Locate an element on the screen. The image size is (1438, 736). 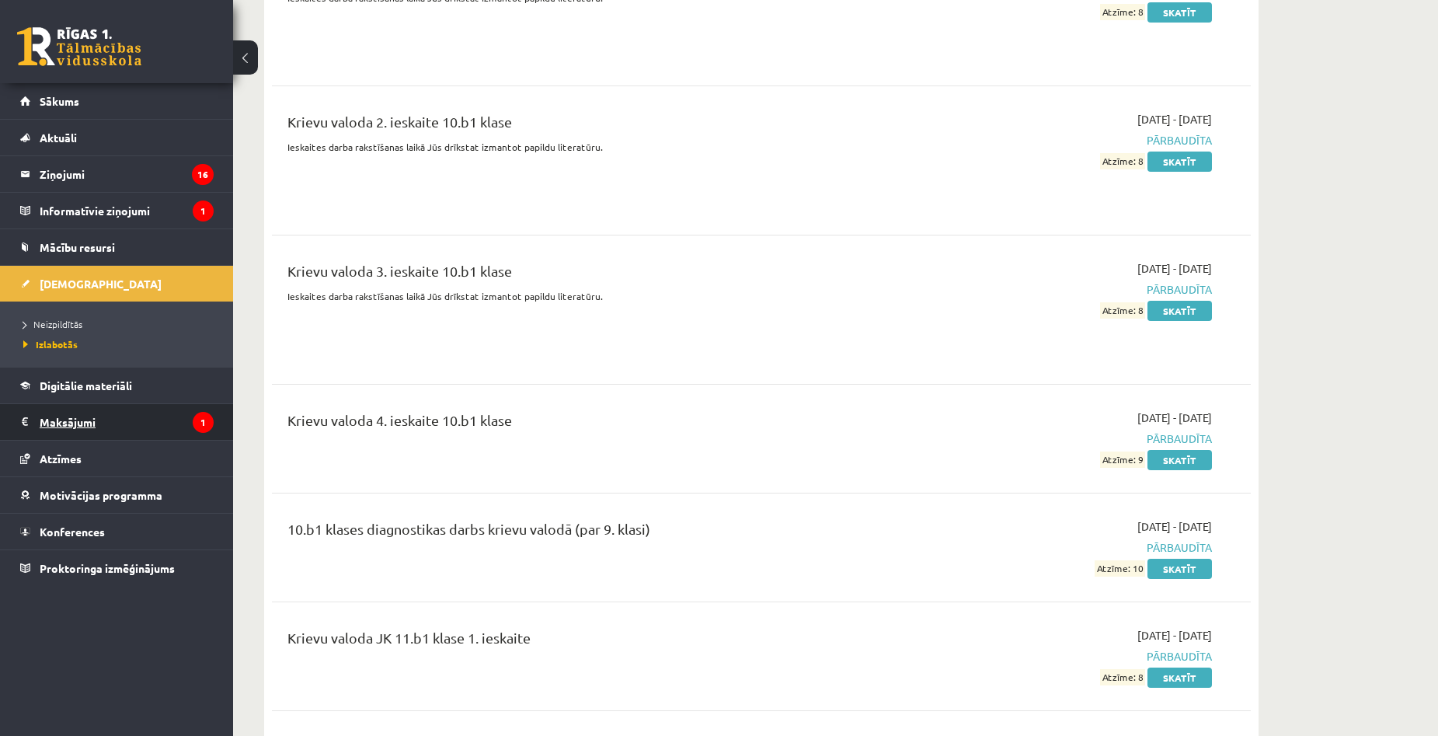
div: Krievu valoda 4. ieskaite 10.b1 klase is located at coordinates (591, 423).